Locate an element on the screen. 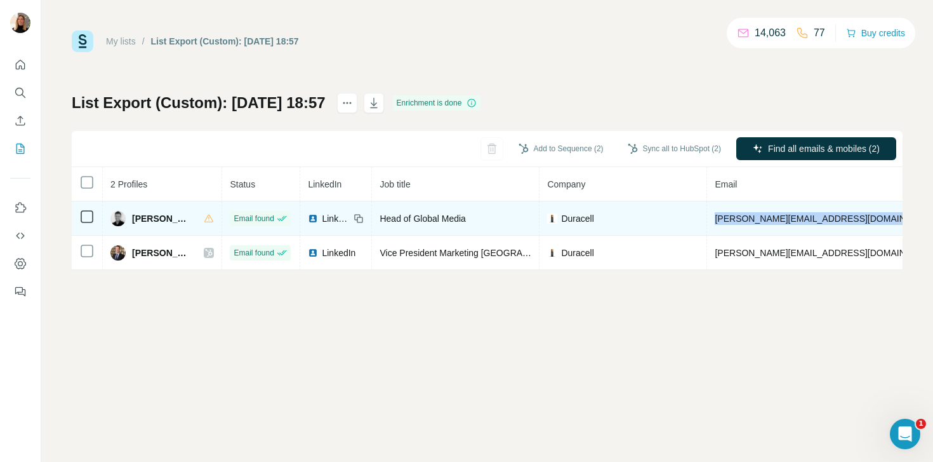  button: actions is located at coordinates (347, 103).